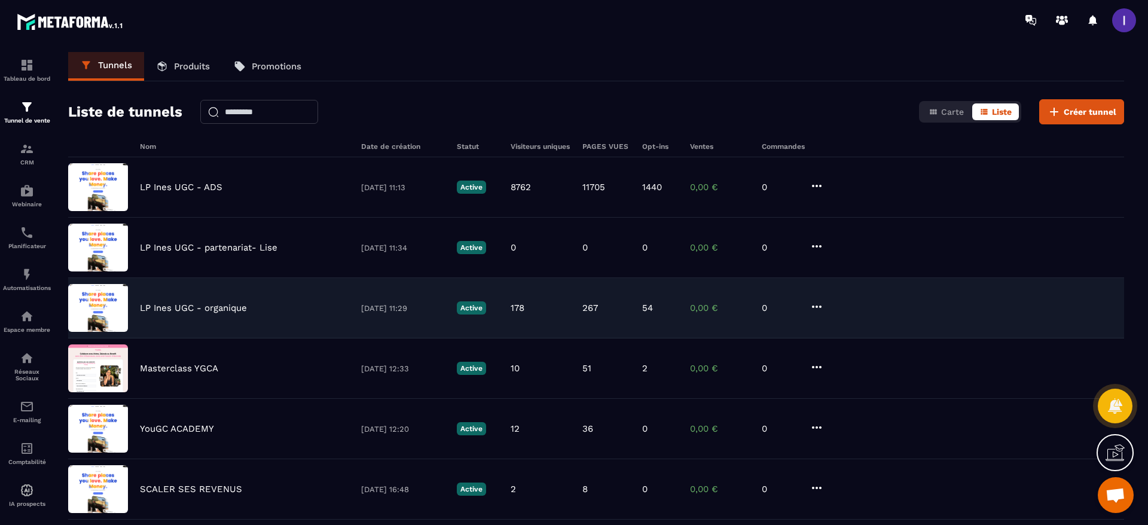 This screenshot has height=525, width=1148. What do you see at coordinates (27, 406) in the screenshot?
I see `img: email` at bounding box center [27, 406].